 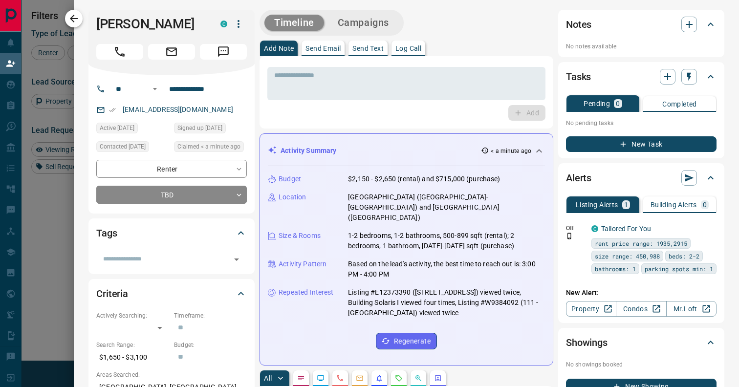 I want to click on span: Message, so click(x=223, y=52).